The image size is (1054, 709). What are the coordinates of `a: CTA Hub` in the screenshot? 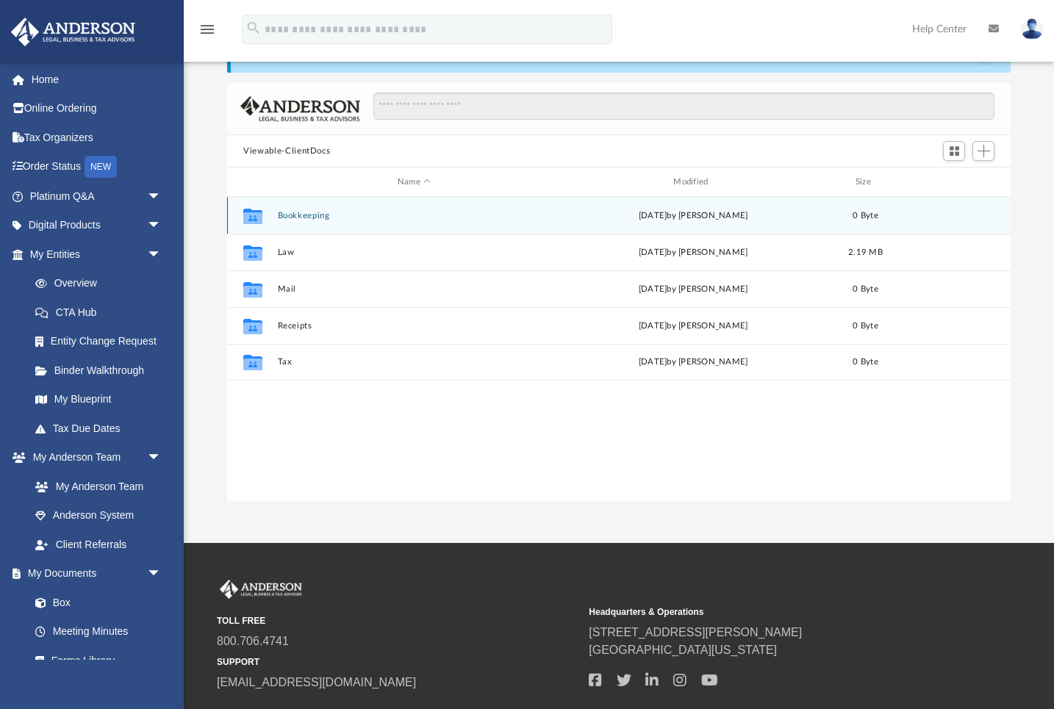 It's located at (102, 312).